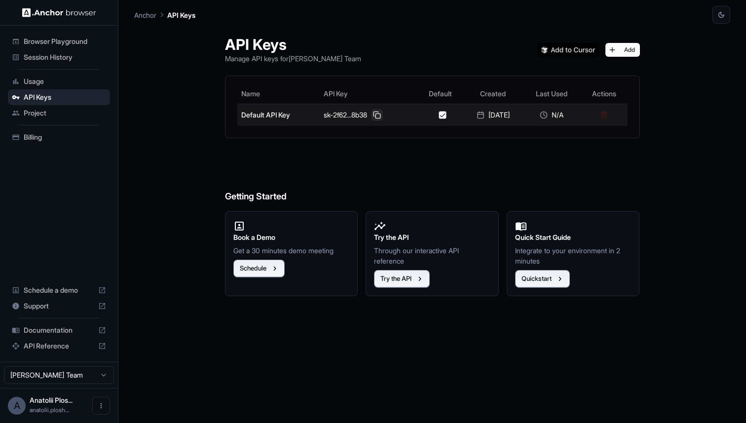  Describe the element at coordinates (432, 237) in the screenshot. I see `h2: Try the API` at that location.